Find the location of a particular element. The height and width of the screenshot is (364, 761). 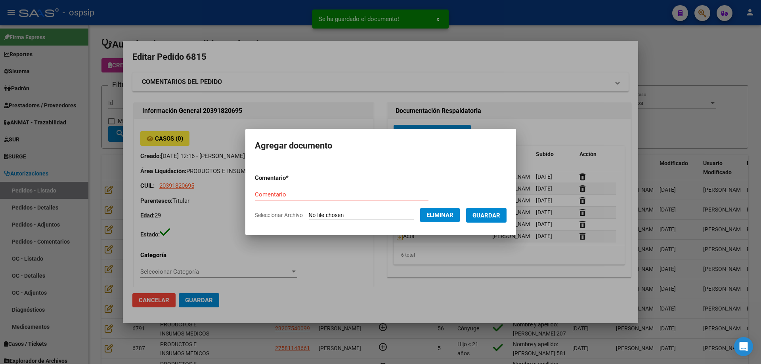

span: Guardar is located at coordinates (486, 216).